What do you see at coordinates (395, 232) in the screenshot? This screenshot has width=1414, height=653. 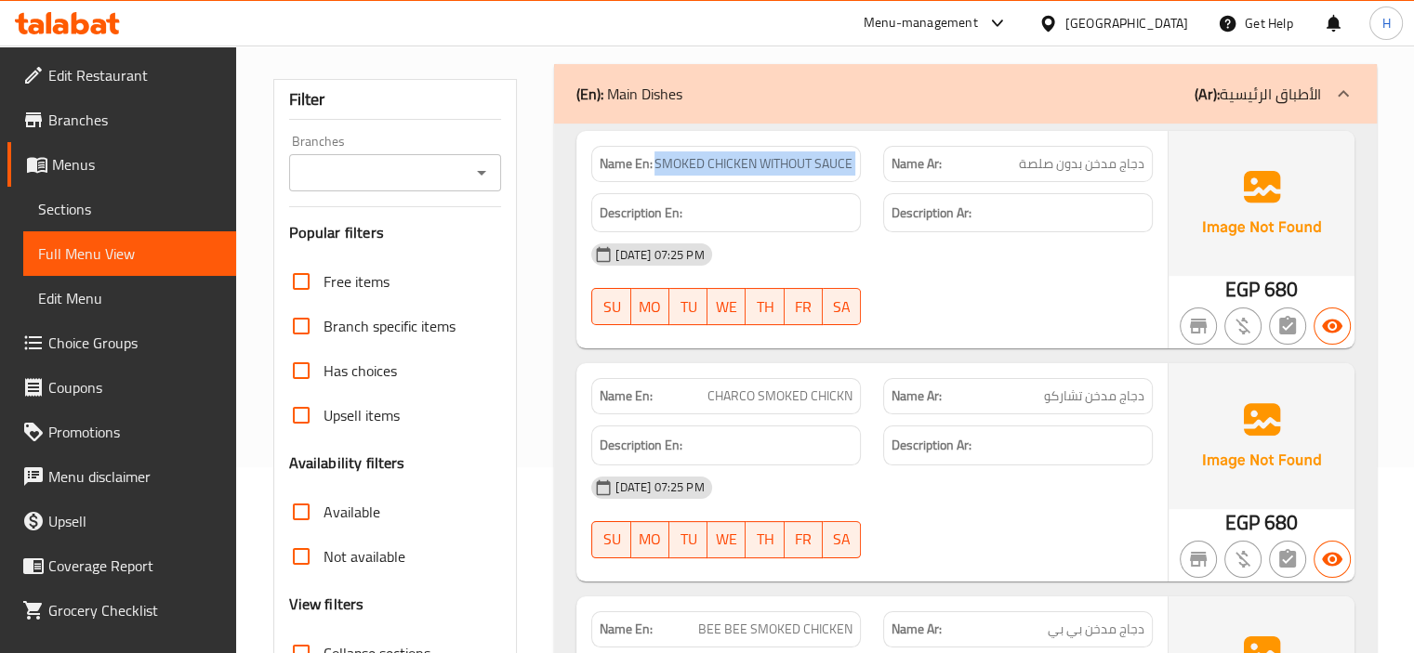 I see `h3: Popular filters` at bounding box center [395, 232].